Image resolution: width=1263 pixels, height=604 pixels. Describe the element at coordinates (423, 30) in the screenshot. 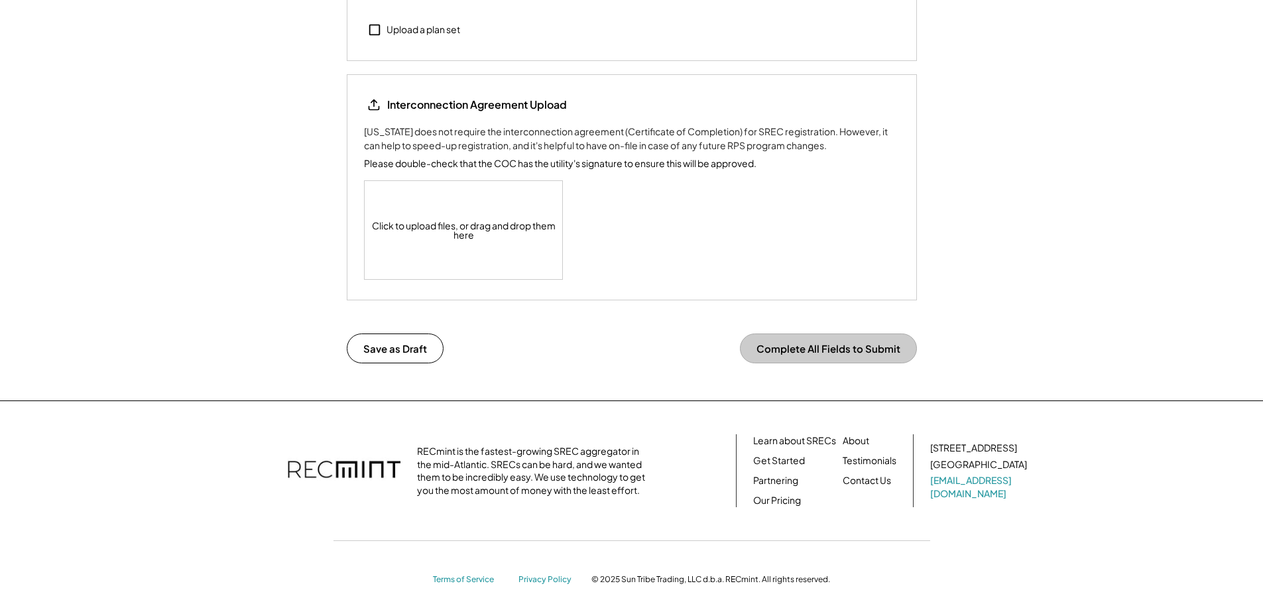

I see `div: Upload a plan set` at that location.